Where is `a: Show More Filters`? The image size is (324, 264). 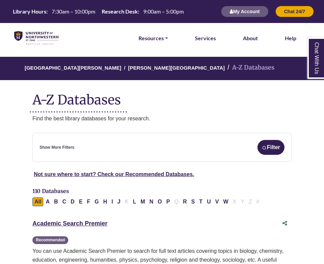
a: Show More Filters is located at coordinates (57, 147).